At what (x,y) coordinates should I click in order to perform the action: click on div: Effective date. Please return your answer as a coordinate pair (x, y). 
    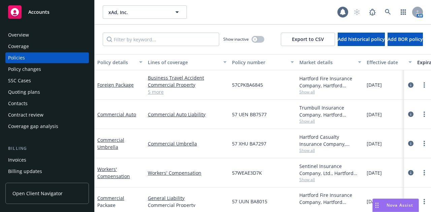
    Looking at the image, I should click on (385, 62).